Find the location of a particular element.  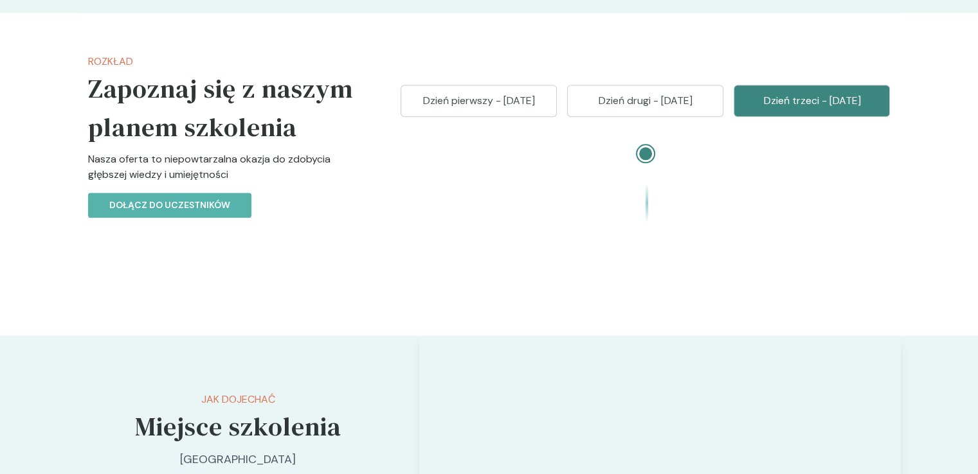

p: Nasza oferta to niepowtarzalna okazja do zdobycia głębszej wiedzy i umiejętności is located at coordinates (224, 172).